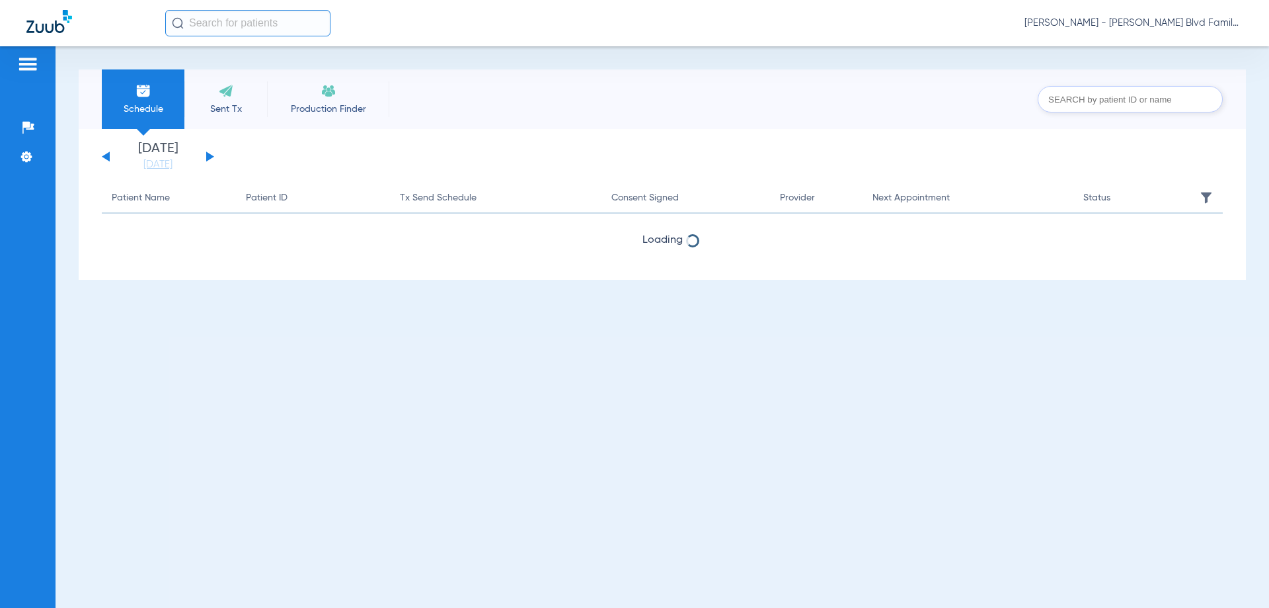 This screenshot has width=1269, height=608. What do you see at coordinates (329, 91) in the screenshot?
I see `img: Recare` at bounding box center [329, 91].